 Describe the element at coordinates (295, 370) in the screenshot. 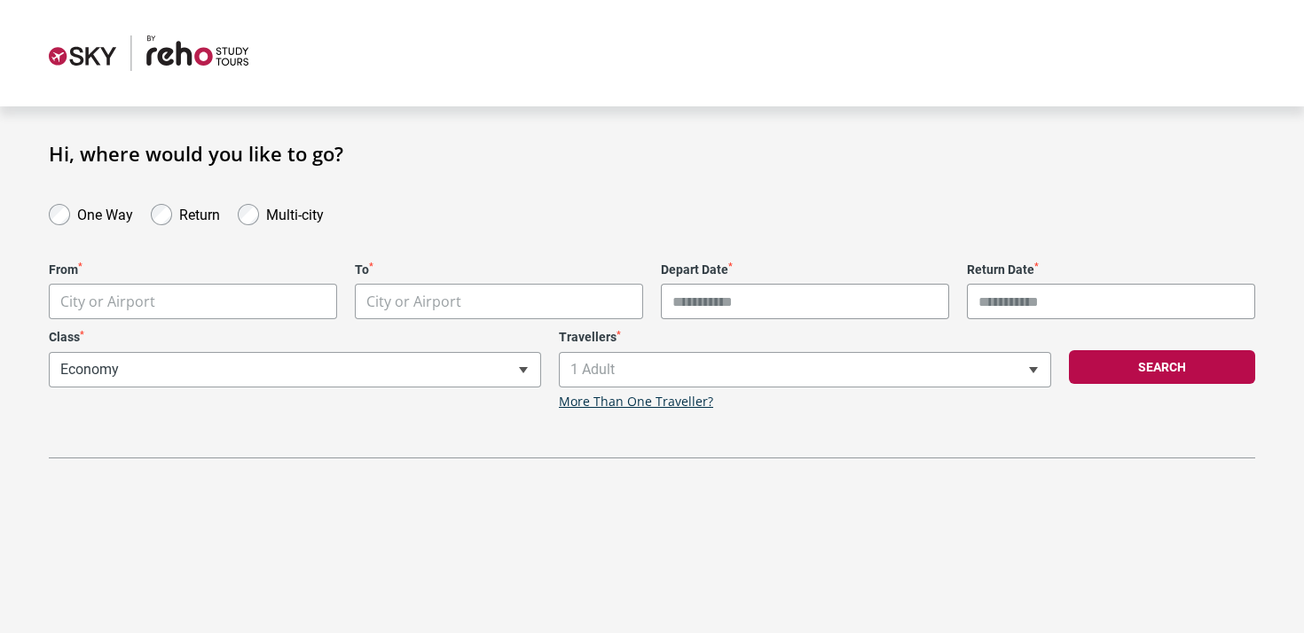

I see `span: Economy` at that location.